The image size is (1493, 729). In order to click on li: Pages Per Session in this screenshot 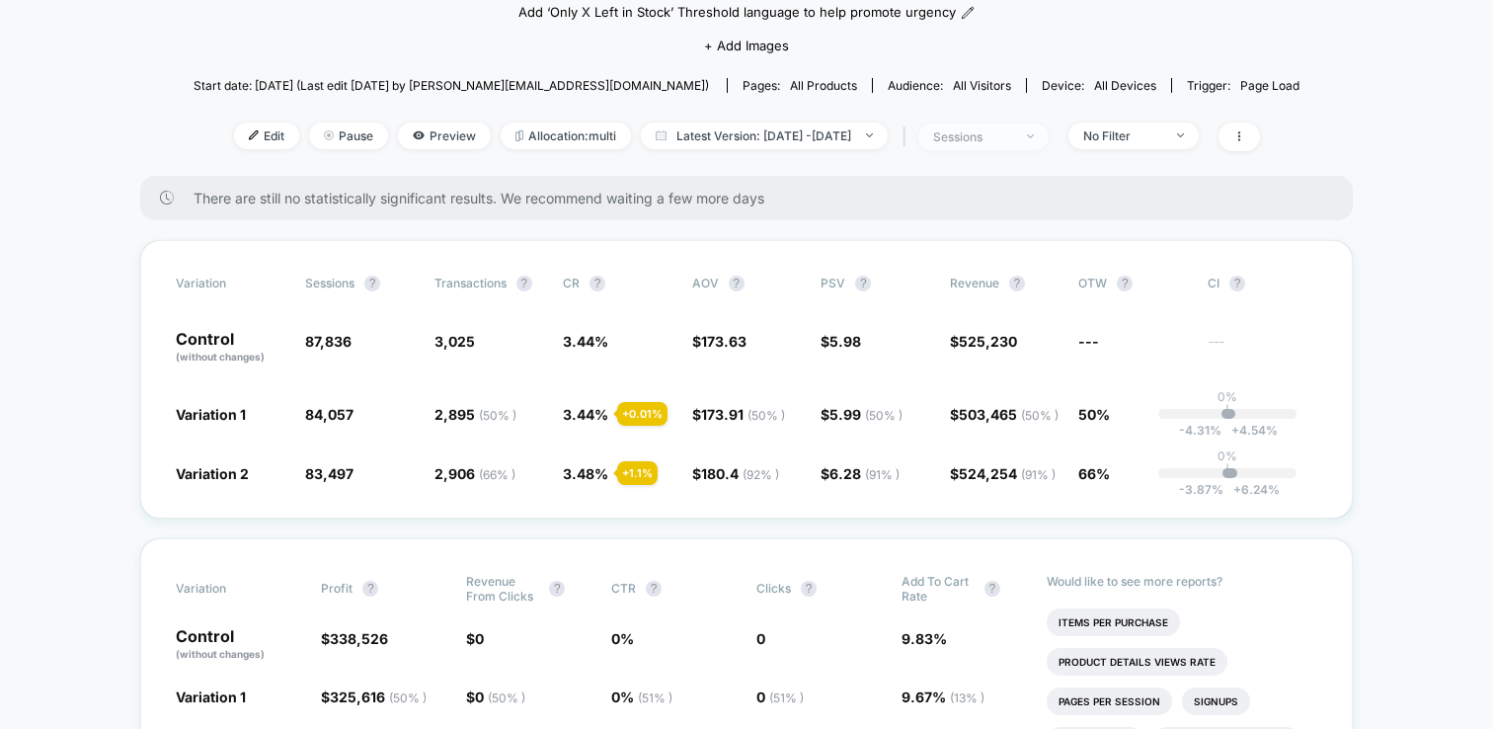, I will do `click(1109, 701)`.